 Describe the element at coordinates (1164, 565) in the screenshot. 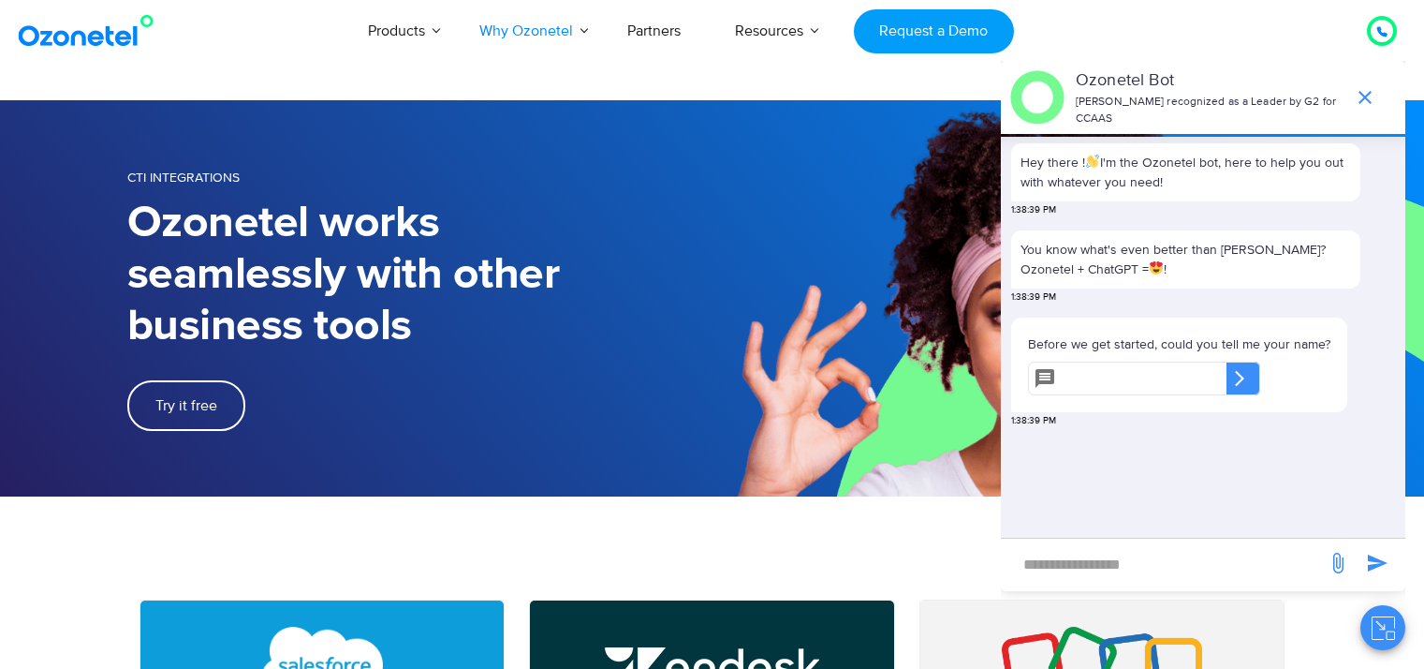

I see `div: new-msg-input` at that location.